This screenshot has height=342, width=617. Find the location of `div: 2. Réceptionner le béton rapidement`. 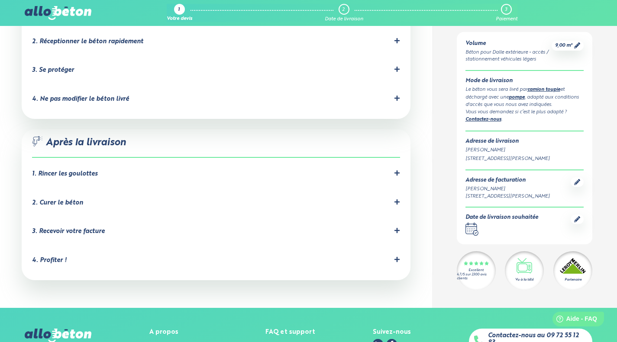

div: 2. Réceptionner le béton rapidement is located at coordinates (87, 42).